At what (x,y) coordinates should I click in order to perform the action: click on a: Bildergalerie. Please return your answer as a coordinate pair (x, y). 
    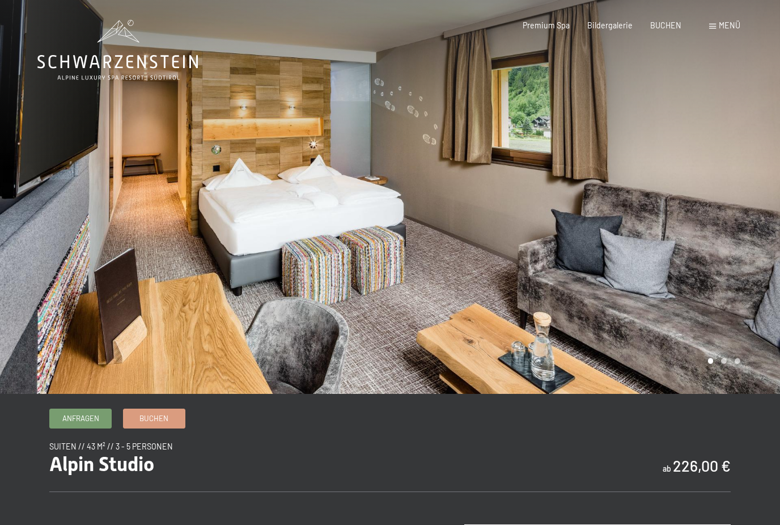
    Looking at the image, I should click on (610, 25).